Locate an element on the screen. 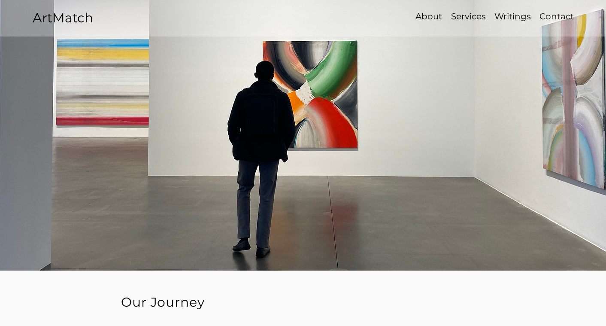 The height and width of the screenshot is (326, 606). p: Writings is located at coordinates (513, 16).